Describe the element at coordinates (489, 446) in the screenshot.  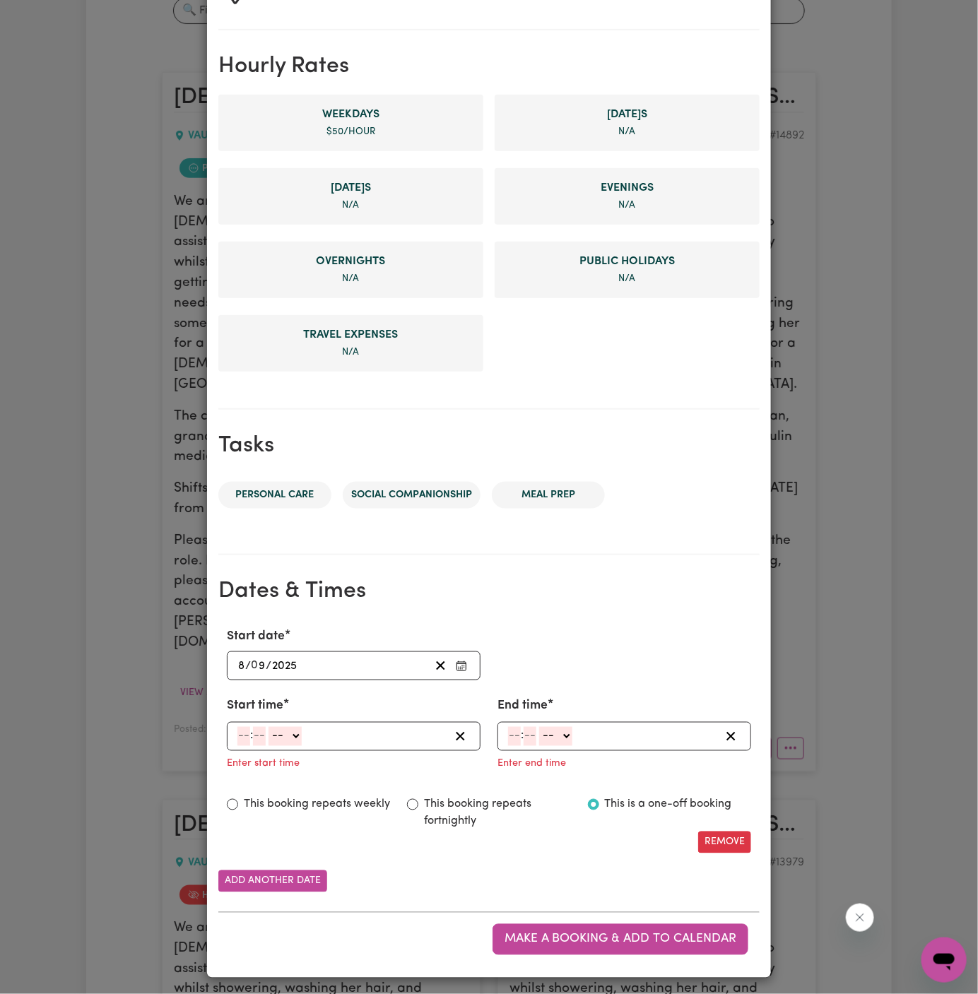
I see `h2: Tasks` at that location.